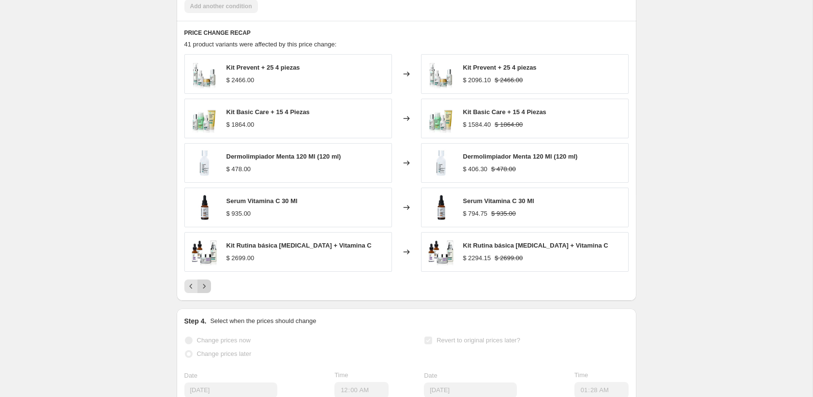 This screenshot has width=813, height=397. What do you see at coordinates (503, 169) in the screenshot?
I see `strike: $ 478.00` at bounding box center [503, 169].